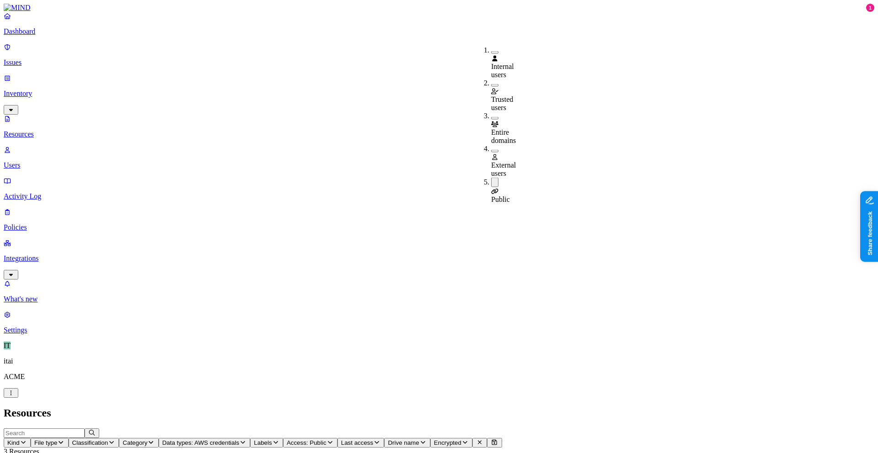  What do you see at coordinates (201, 443) in the screenshot?
I see `span: Data types: AWS credentials` at bounding box center [201, 443].